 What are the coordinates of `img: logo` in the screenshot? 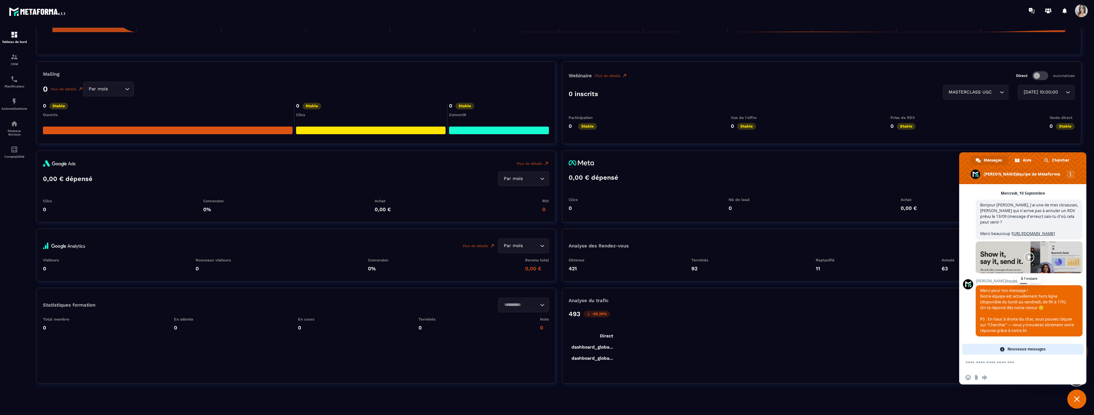 It's located at (38, 11).